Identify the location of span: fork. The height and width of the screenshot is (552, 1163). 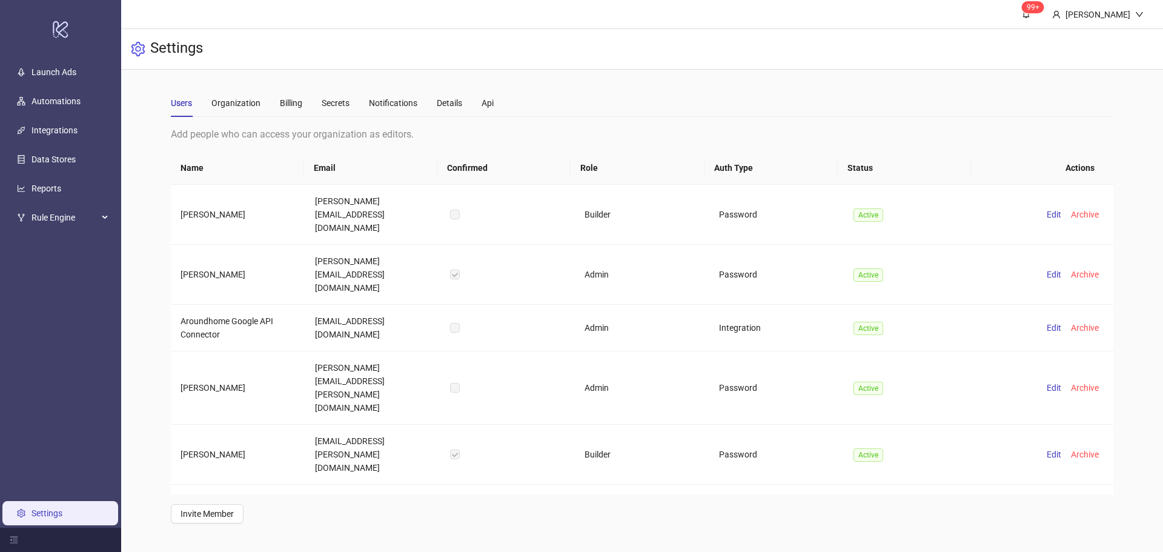
(21, 218).